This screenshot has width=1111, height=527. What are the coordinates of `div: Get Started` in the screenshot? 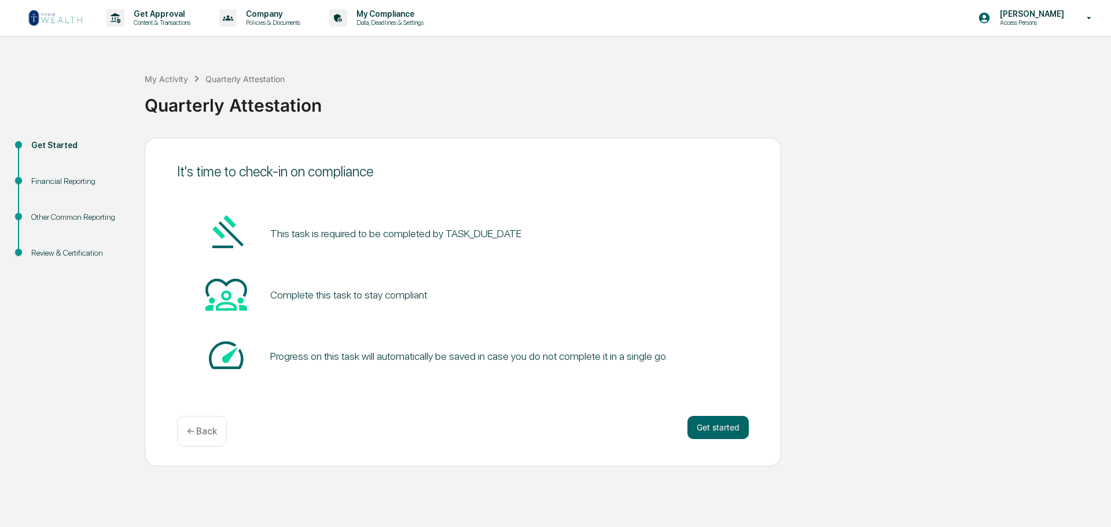 It's located at (79, 145).